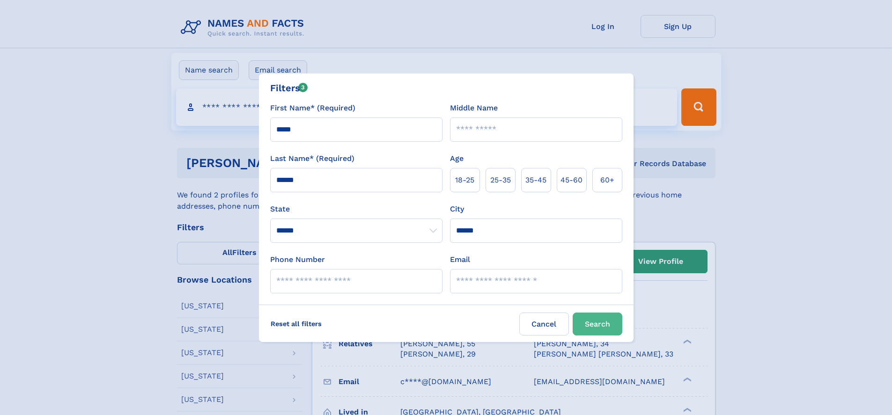 The image size is (892, 415). I want to click on label: State, so click(356, 209).